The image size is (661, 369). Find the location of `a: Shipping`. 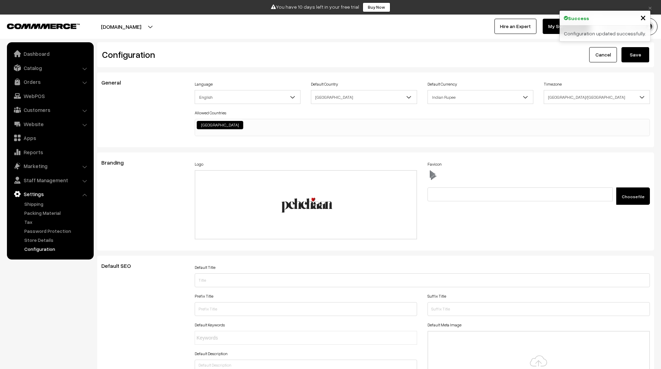

a: Shipping is located at coordinates (57, 204).